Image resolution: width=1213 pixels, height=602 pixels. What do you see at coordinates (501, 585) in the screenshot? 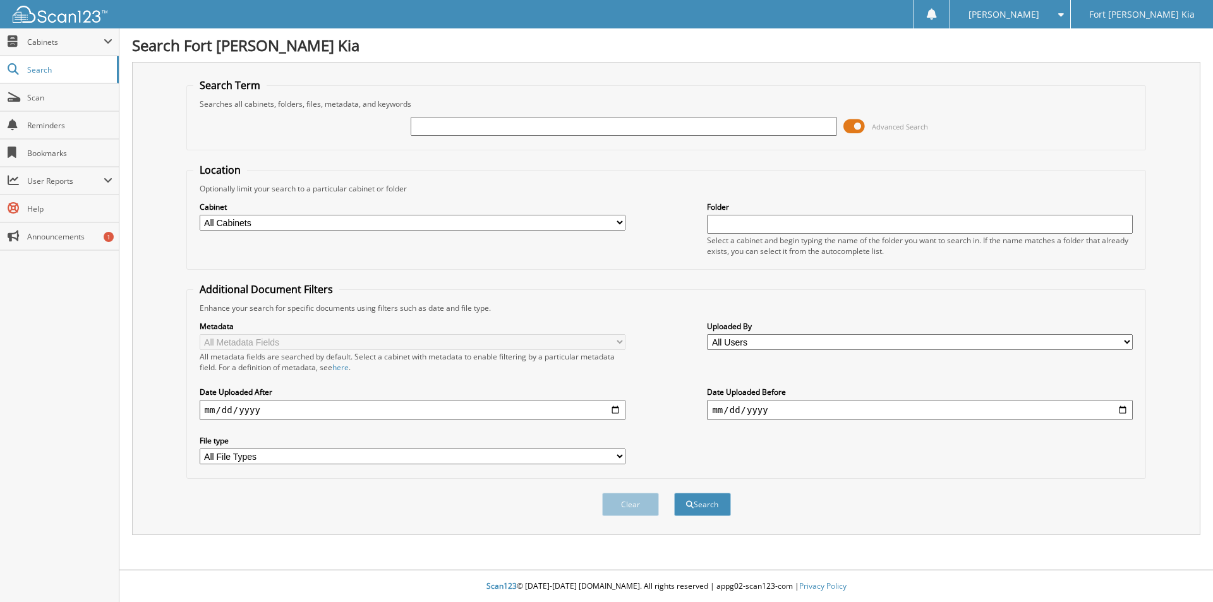
I see `span: Scan123` at bounding box center [501, 585].